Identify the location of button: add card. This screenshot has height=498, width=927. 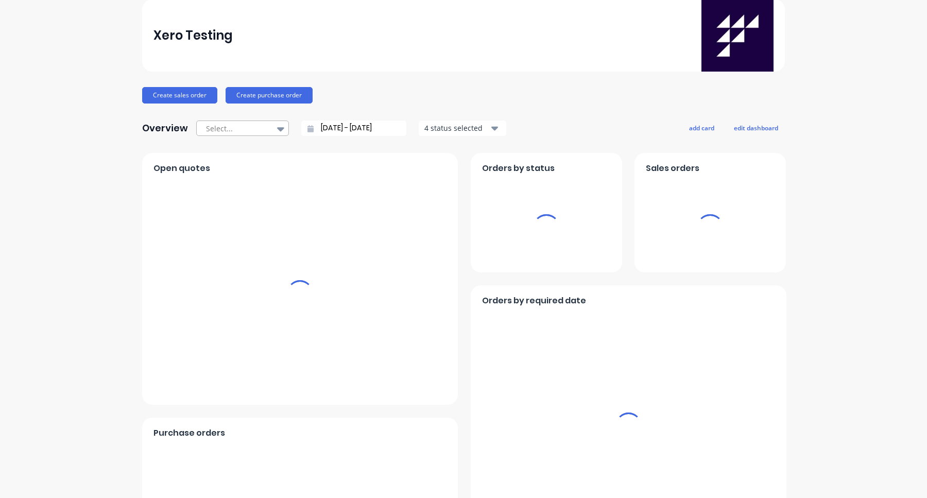
(702, 128).